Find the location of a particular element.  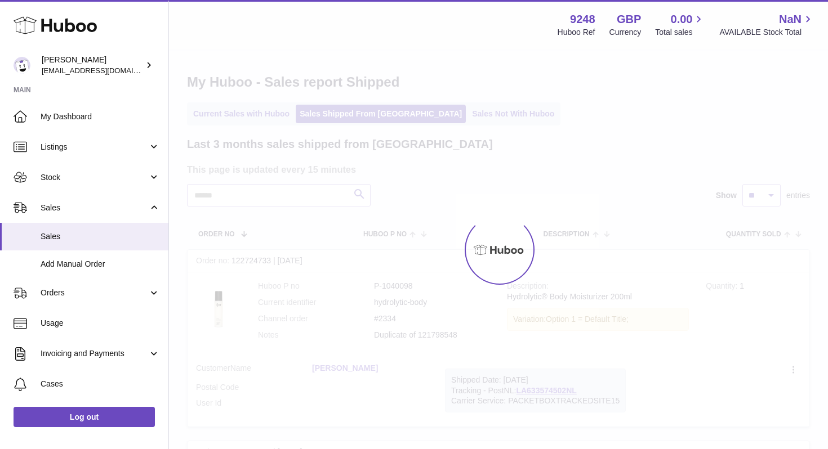

span: Listings is located at coordinates (94, 147).